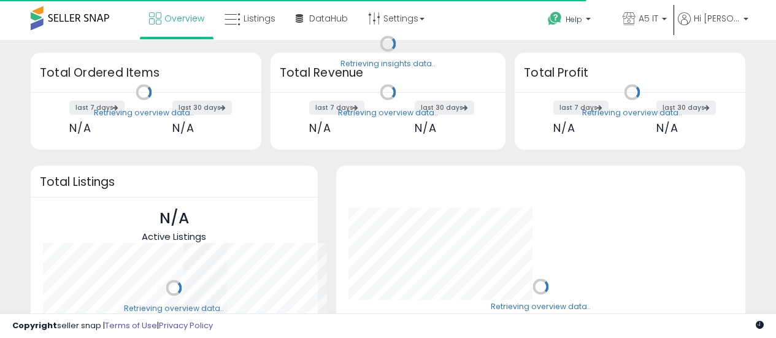 The width and height of the screenshot is (776, 338). I want to click on i: Get Help, so click(554, 18).